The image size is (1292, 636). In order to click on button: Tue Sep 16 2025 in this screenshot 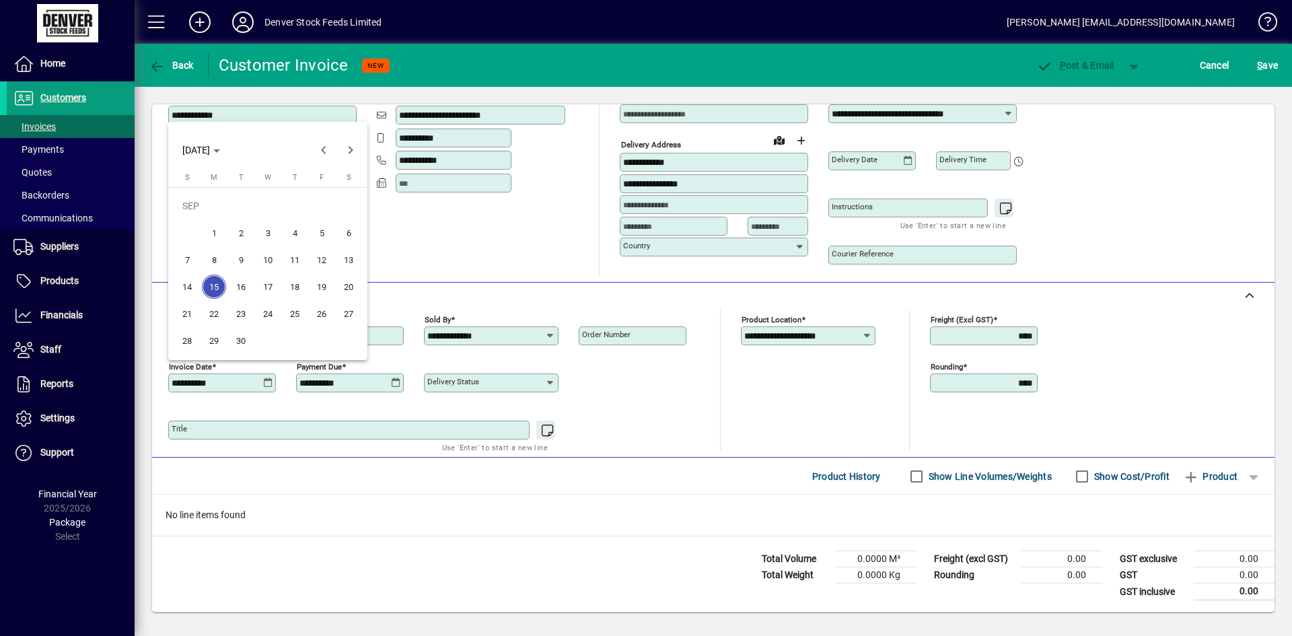, I will do `click(241, 287)`.